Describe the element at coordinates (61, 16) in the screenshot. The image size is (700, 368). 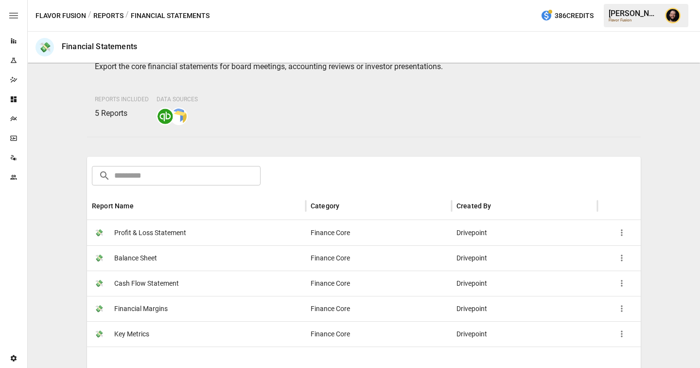
I see `button: Flavor Fusion` at that location.